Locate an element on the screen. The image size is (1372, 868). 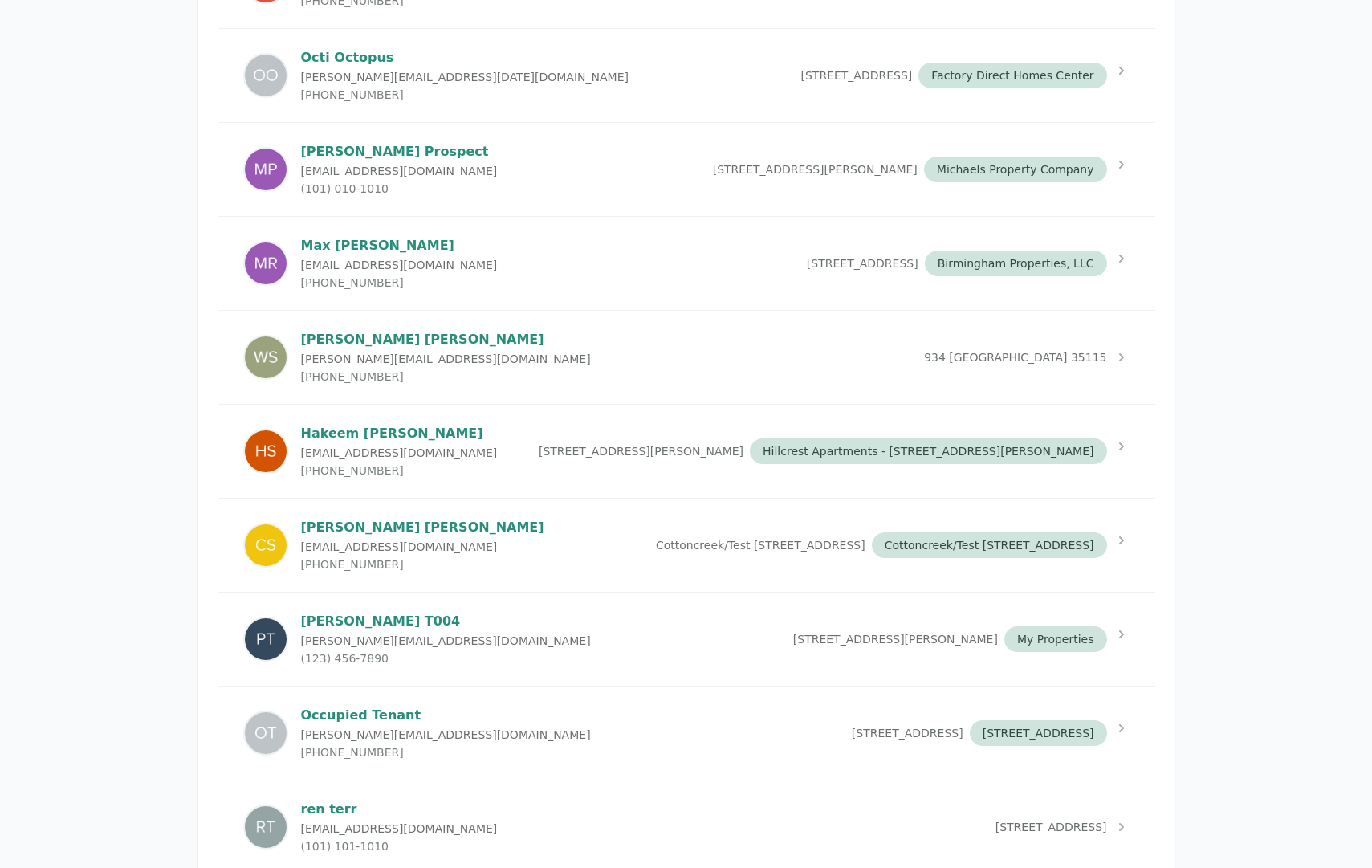
img: Hakeem Sturdivant is located at coordinates (265, 451).